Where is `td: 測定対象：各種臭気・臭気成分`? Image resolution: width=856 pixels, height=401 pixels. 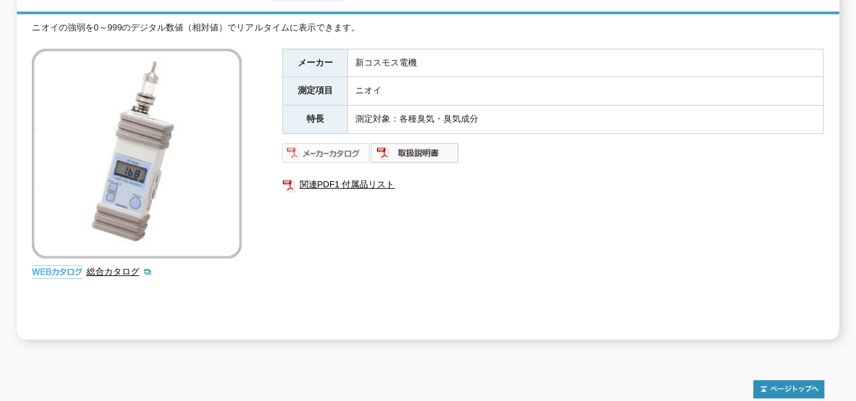 td: 測定対象：各種臭気・臭気成分 is located at coordinates (585, 120).